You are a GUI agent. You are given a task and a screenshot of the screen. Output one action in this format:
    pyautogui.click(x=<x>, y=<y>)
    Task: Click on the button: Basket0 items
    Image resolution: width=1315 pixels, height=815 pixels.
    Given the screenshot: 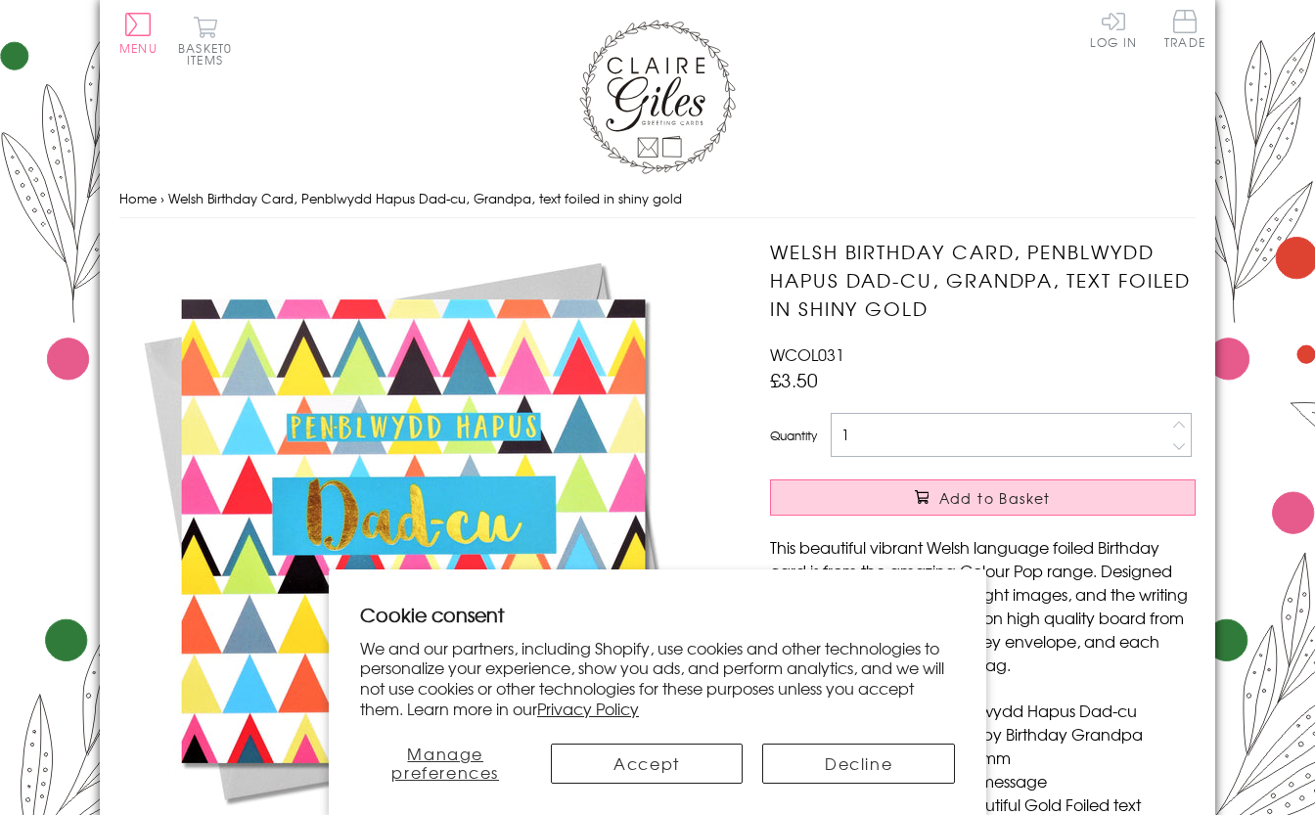 What is the action you would take?
    pyautogui.click(x=204, y=40)
    